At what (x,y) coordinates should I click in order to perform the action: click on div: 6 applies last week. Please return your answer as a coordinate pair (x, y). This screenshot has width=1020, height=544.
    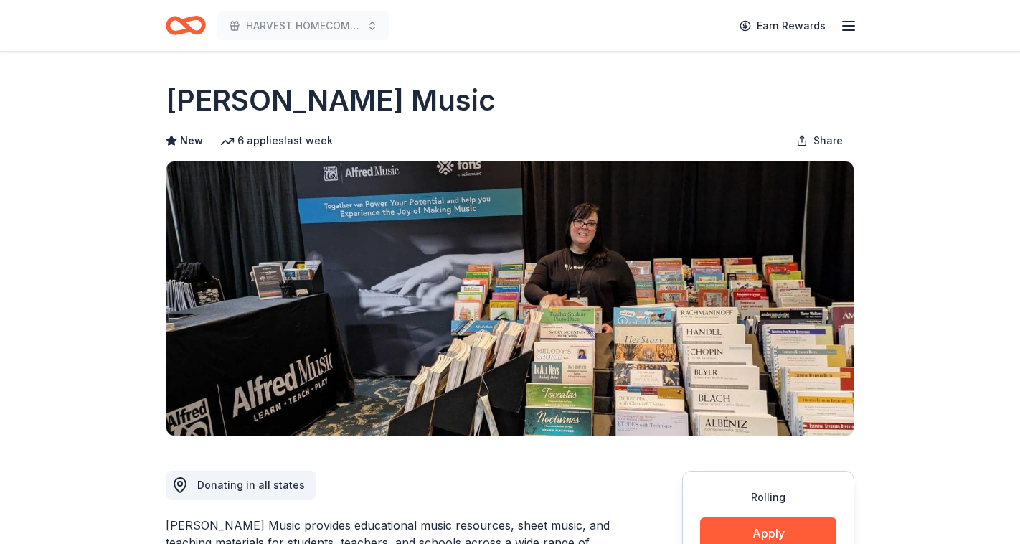
    Looking at the image, I should click on (276, 141).